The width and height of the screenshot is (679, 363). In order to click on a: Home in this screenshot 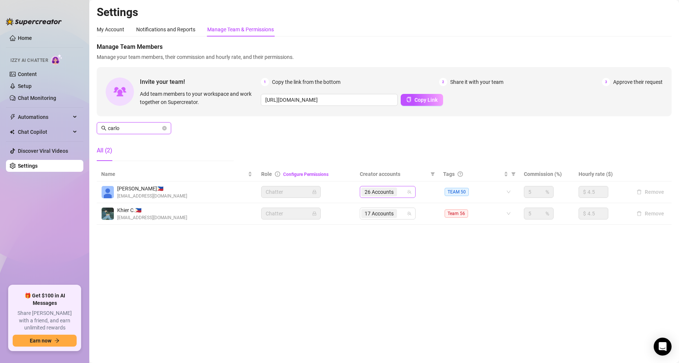, I will do `click(25, 38)`.